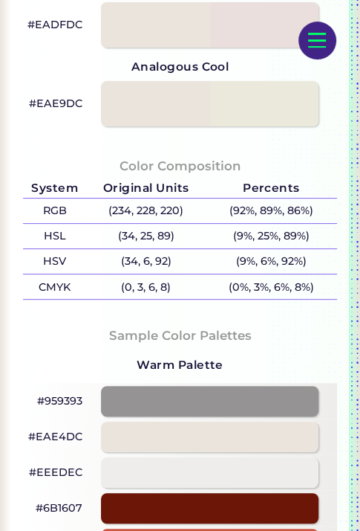 This screenshot has height=531, width=360. Describe the element at coordinates (55, 286) in the screenshot. I see `p: CMYK` at that location.